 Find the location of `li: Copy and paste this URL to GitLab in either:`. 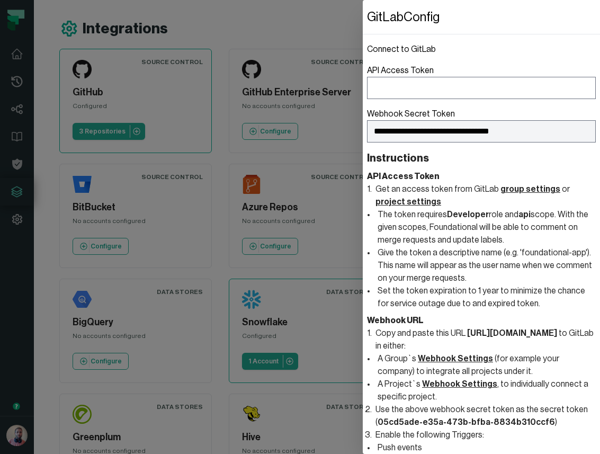

li: Copy and paste this URL to GitLab in either: is located at coordinates (485, 365).